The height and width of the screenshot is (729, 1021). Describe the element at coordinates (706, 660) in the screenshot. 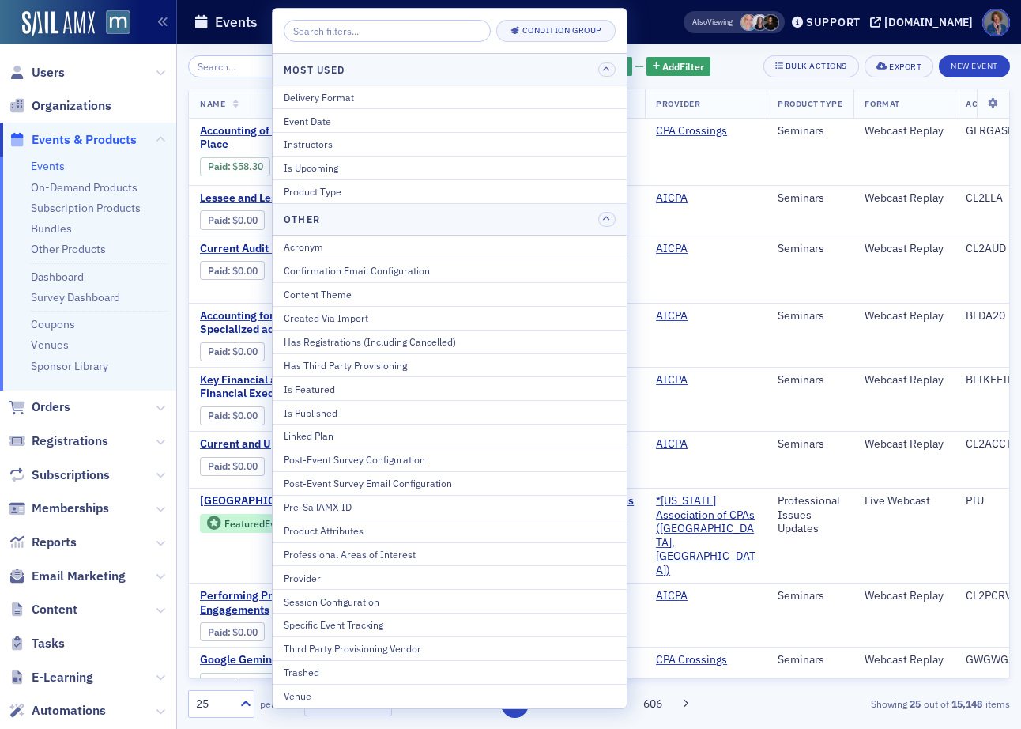

I see `span: CPA Crossings` at that location.